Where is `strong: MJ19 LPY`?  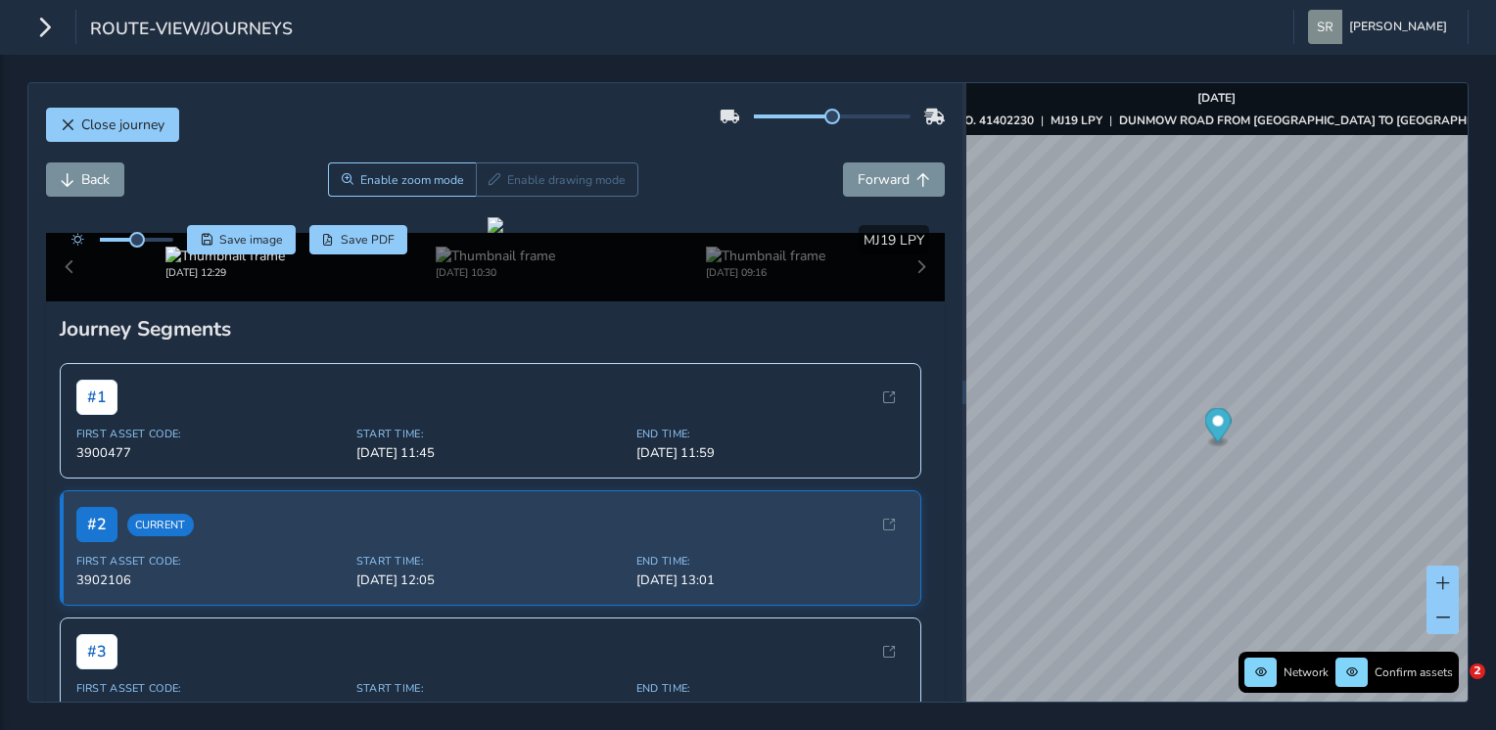
strong: MJ19 LPY is located at coordinates (1076, 120).